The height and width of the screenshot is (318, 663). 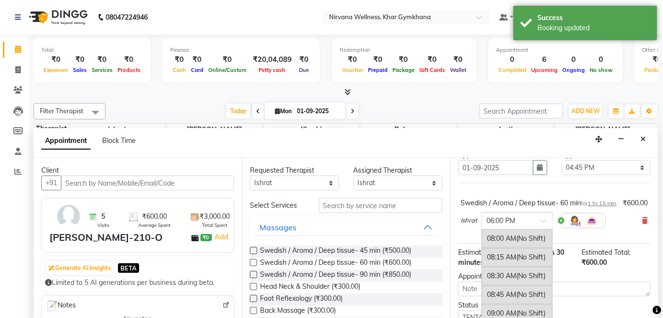 I want to click on button: Massages, so click(x=346, y=228).